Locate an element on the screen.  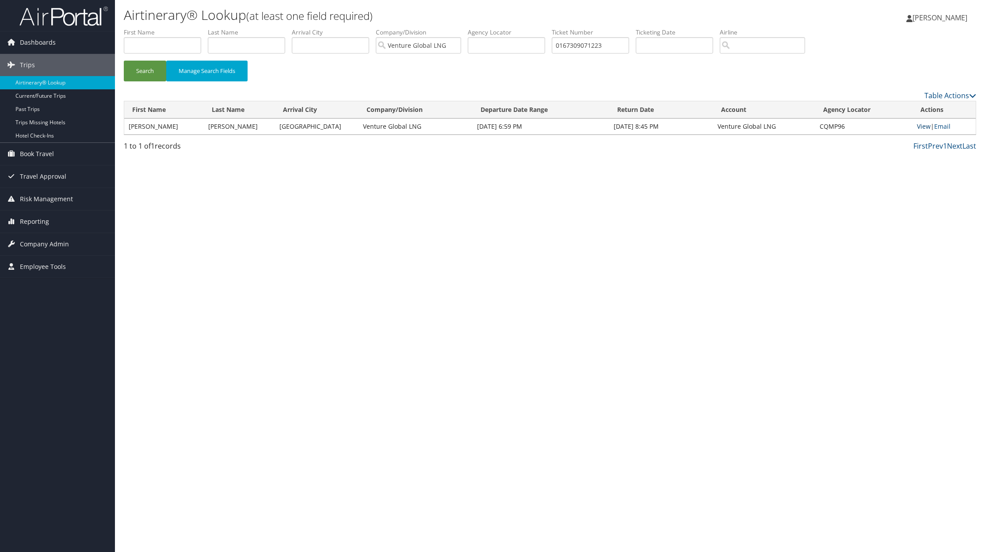
a: View is located at coordinates (924, 126).